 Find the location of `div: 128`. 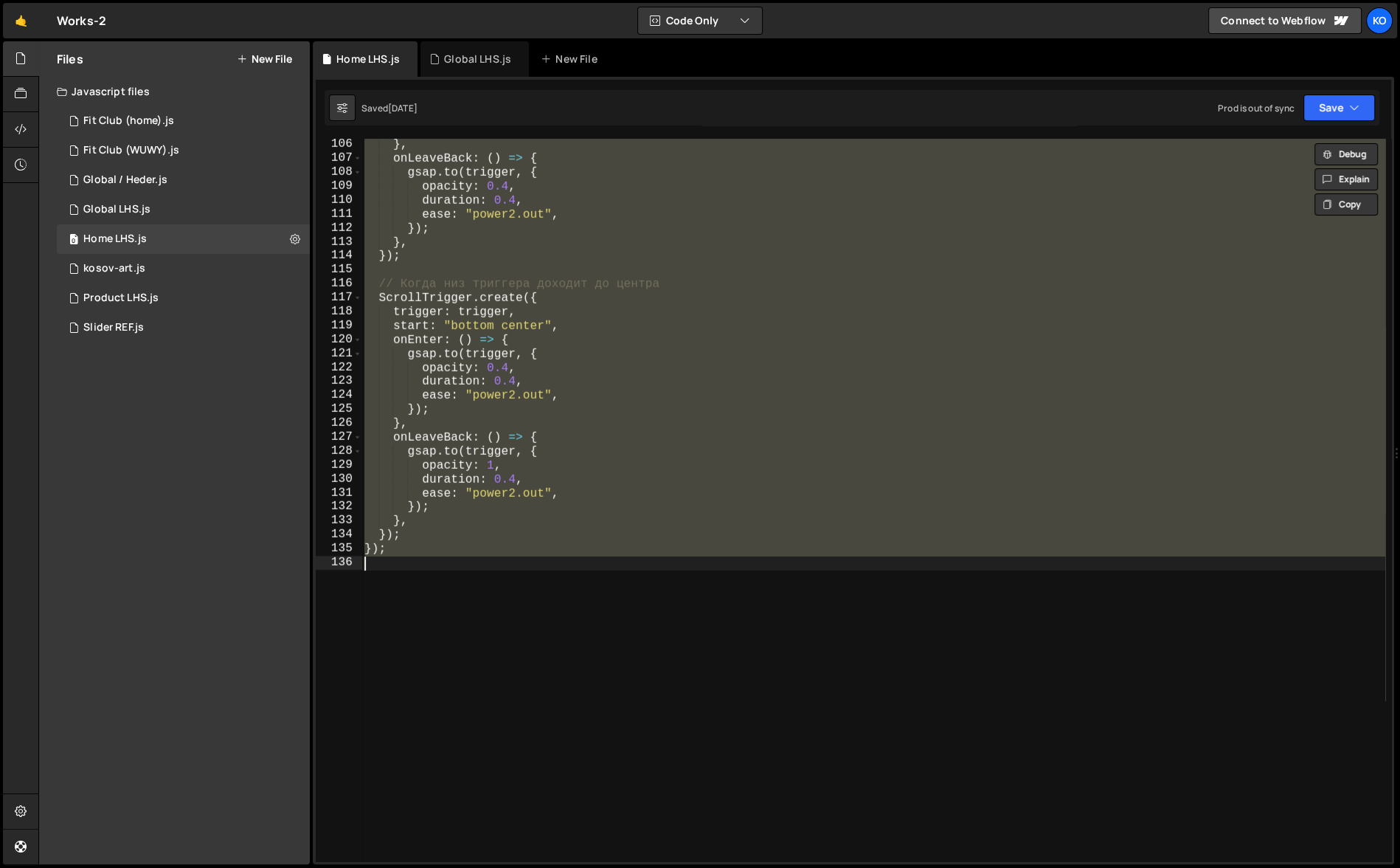

div: 128 is located at coordinates (339, 451).